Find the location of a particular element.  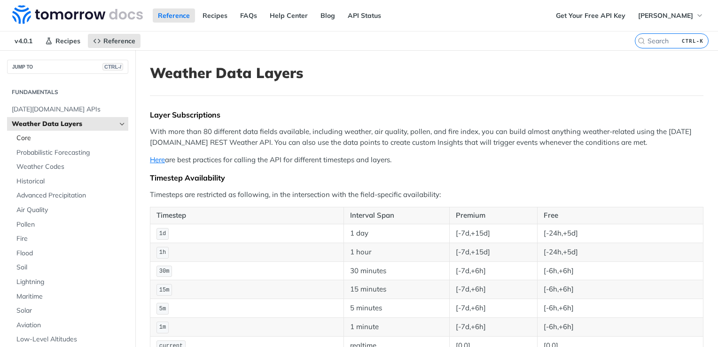

span: 15m is located at coordinates (165, 290).